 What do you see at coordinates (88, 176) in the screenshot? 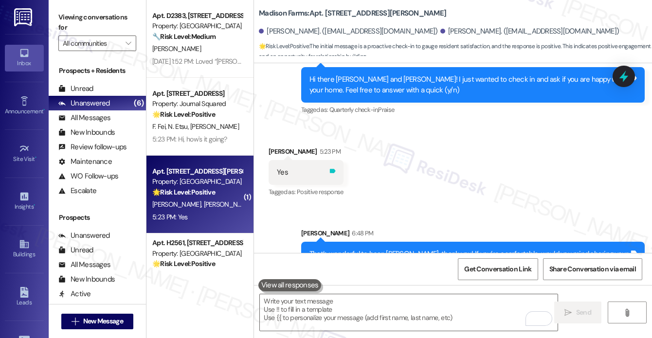
I see `div: WO Follow-ups` at bounding box center [88, 176].